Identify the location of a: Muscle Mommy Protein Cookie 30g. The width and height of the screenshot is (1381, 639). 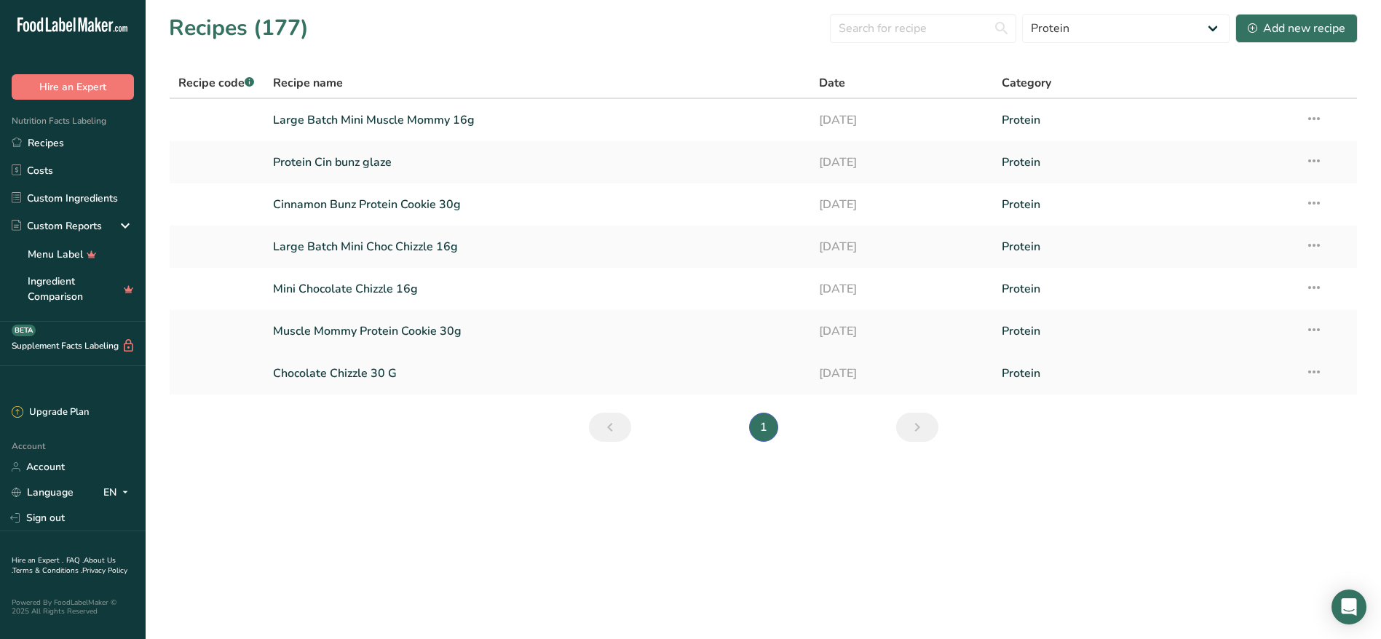
(537, 331).